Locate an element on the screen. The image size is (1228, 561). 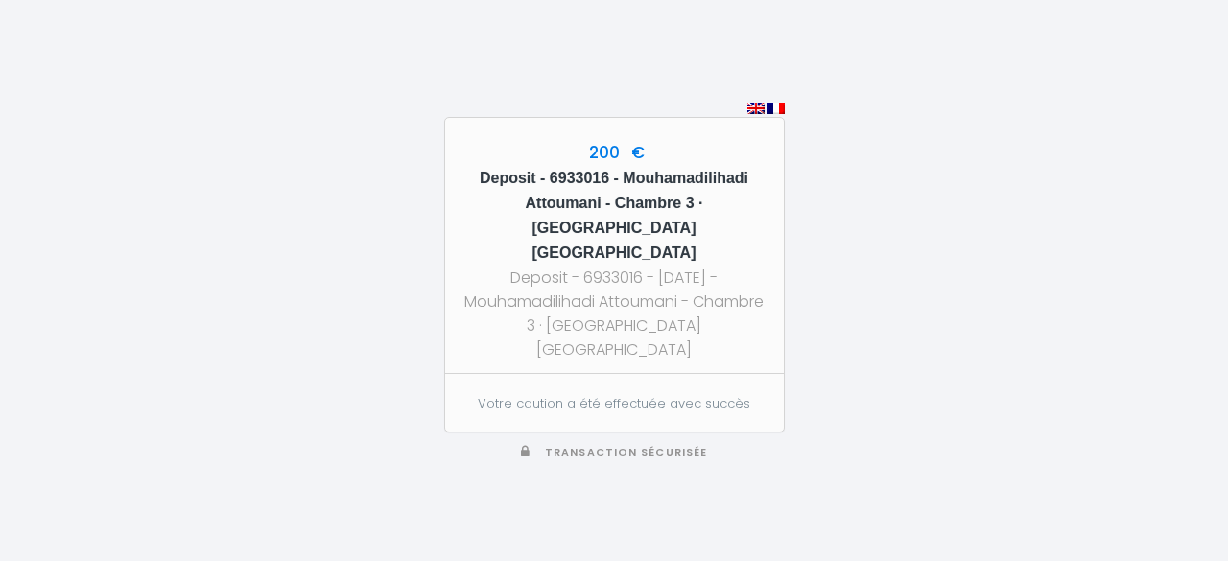
img: en.png is located at coordinates (756, 108).